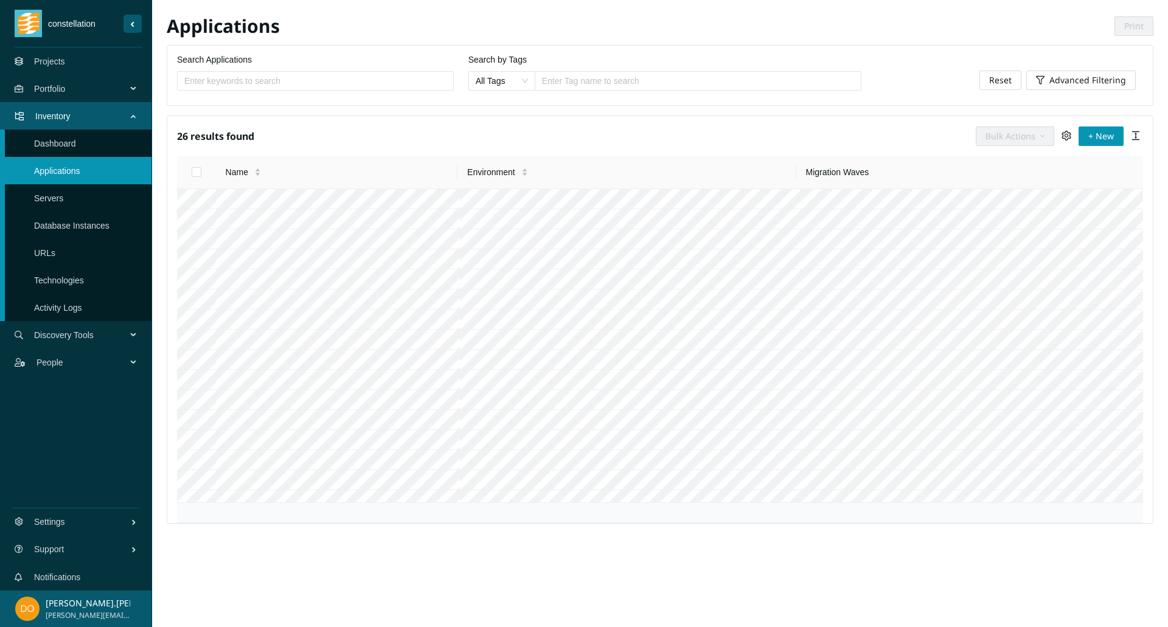  What do you see at coordinates (237, 172) in the screenshot?
I see `span: Name` at bounding box center [237, 172].